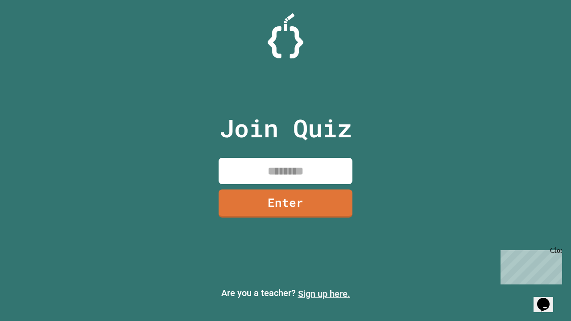 Image resolution: width=571 pixels, height=321 pixels. I want to click on a: Sign up here., so click(324, 294).